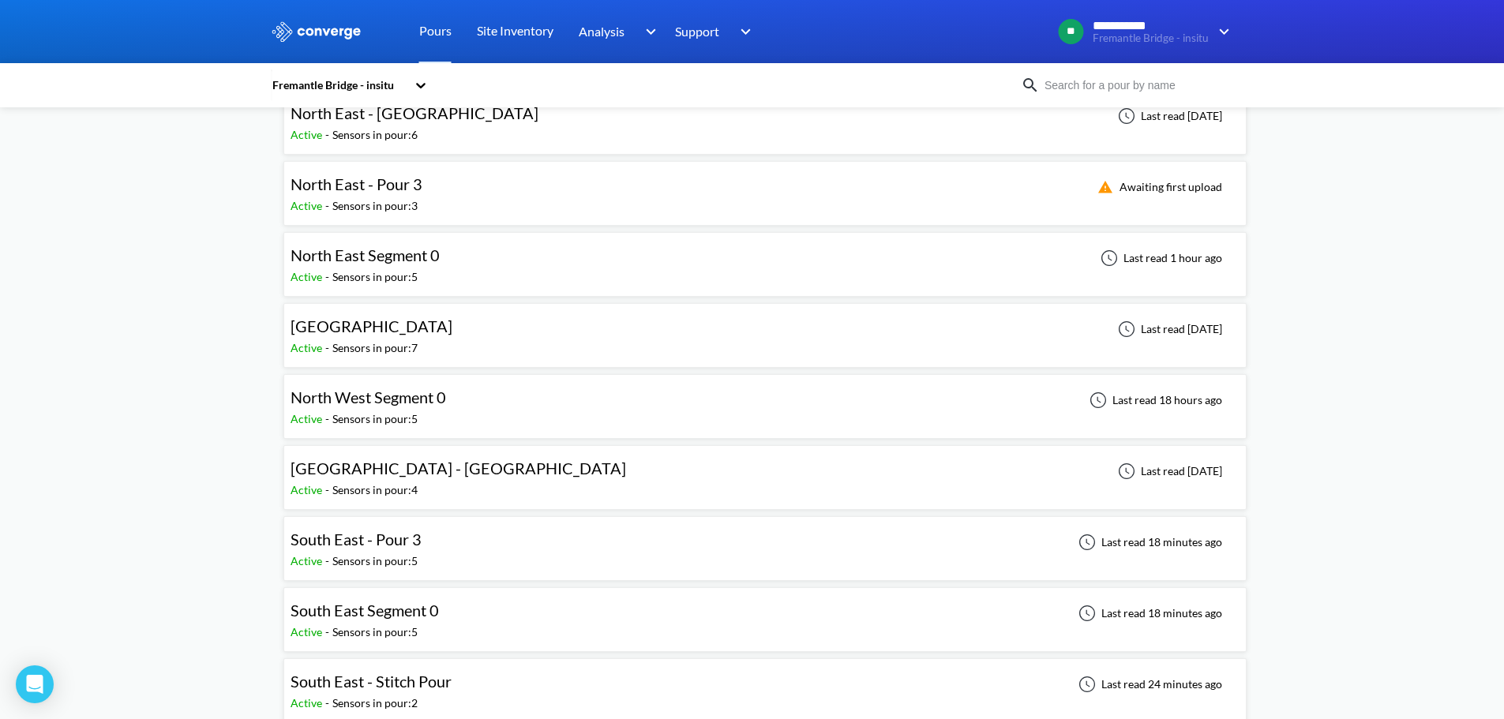 The width and height of the screenshot is (1504, 719). I want to click on div: Sensors in pour: 7, so click(375, 348).